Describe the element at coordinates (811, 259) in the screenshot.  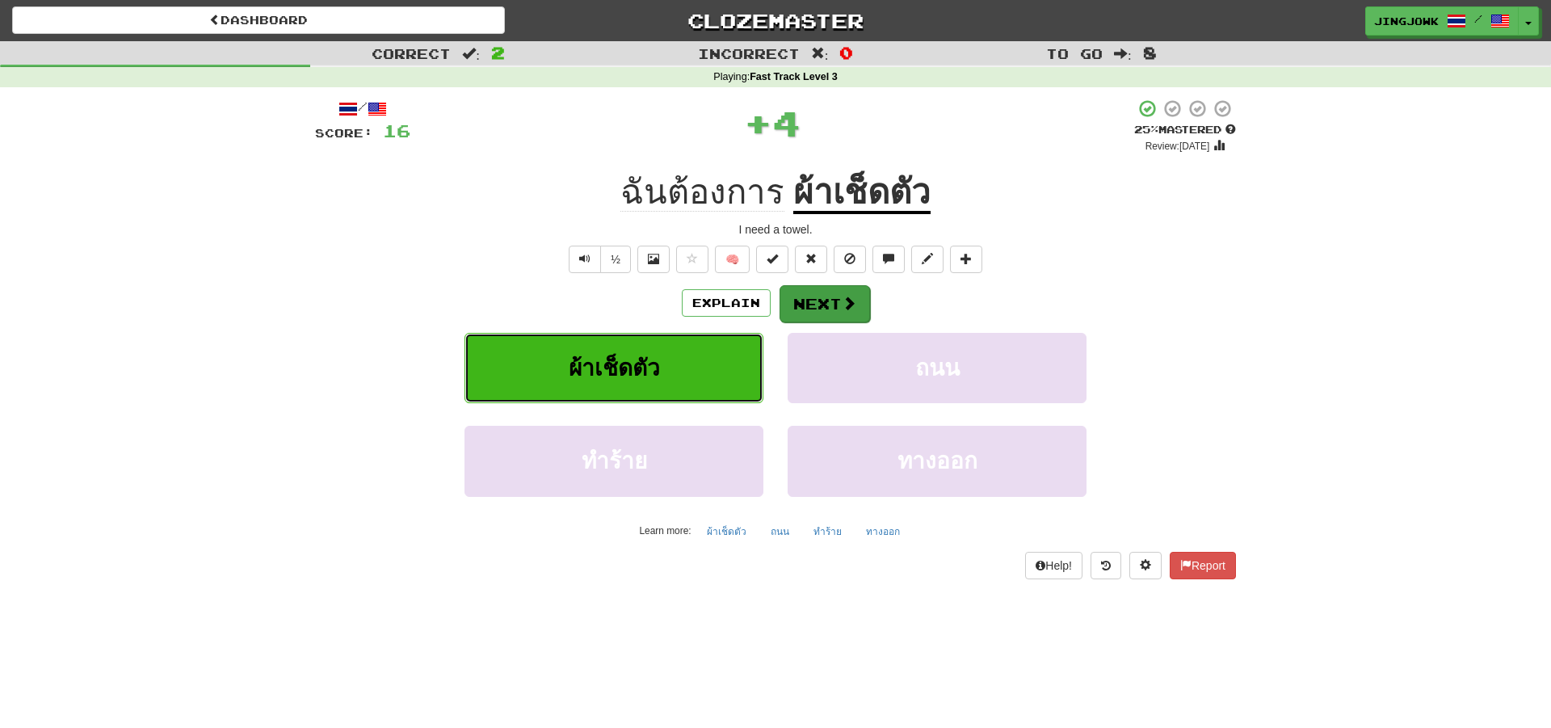
I see `button: Reset to 0% Mastered (alt+r)` at that location.